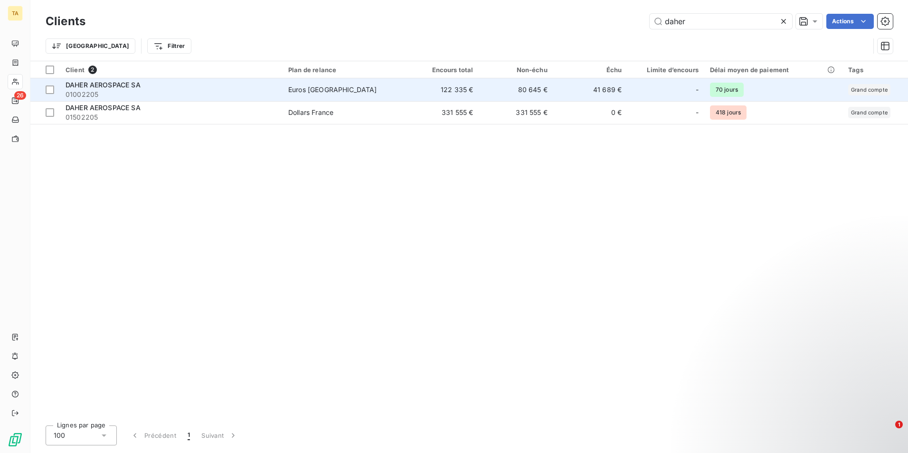 This screenshot has width=908, height=453. I want to click on button: Précédent, so click(153, 436).